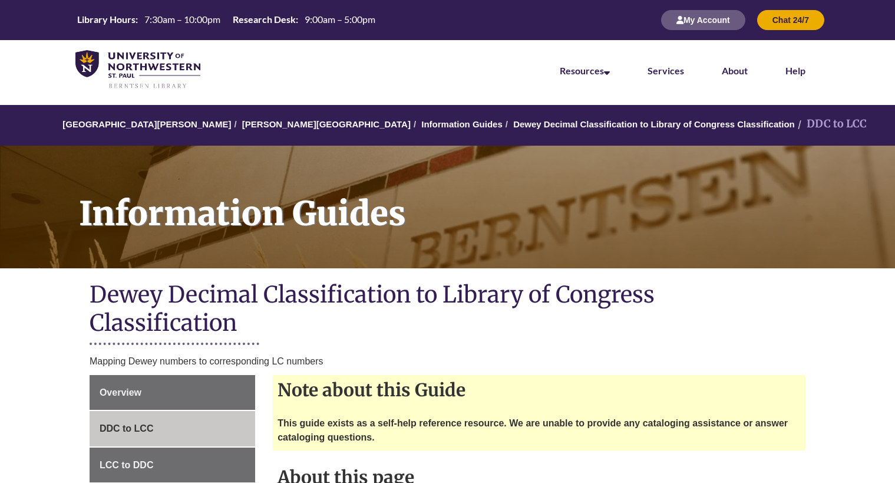 The height and width of the screenshot is (483, 895). I want to click on span: Overview, so click(120, 392).